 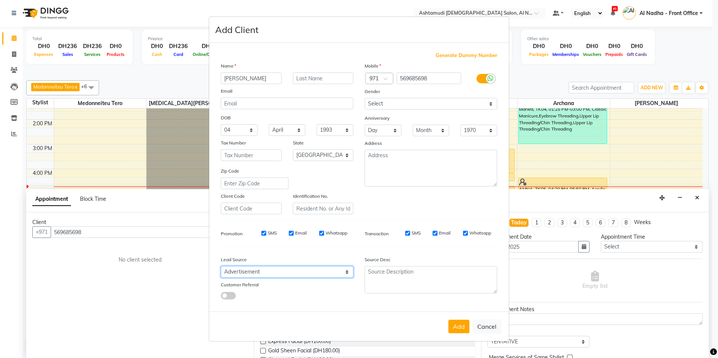 What do you see at coordinates (466, 56) in the screenshot?
I see `span: Generate Dummy Number` at bounding box center [466, 56].